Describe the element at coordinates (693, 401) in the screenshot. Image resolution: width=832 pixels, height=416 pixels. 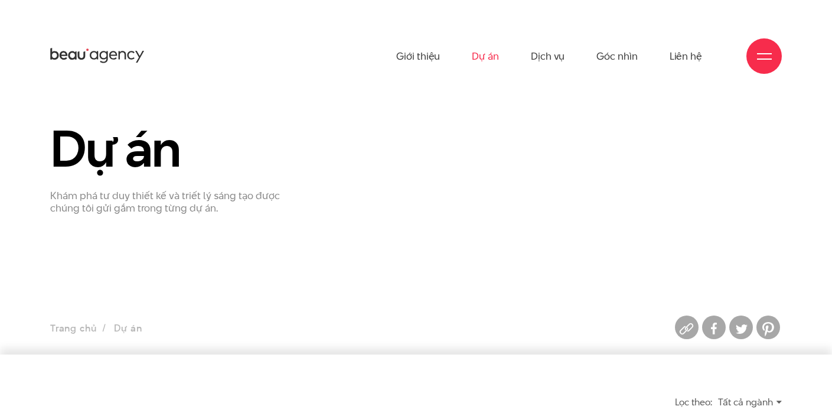
I see `div: Lọc theo:` at that location.